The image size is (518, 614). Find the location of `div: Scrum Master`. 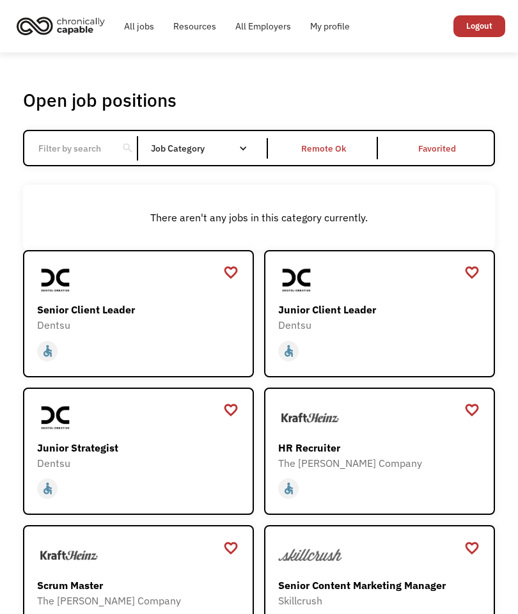

div: Scrum Master is located at coordinates (140, 585).